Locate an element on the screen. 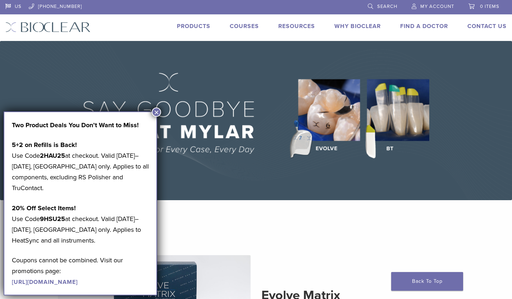 The image size is (512, 299). a: Back To Top is located at coordinates (427, 282).